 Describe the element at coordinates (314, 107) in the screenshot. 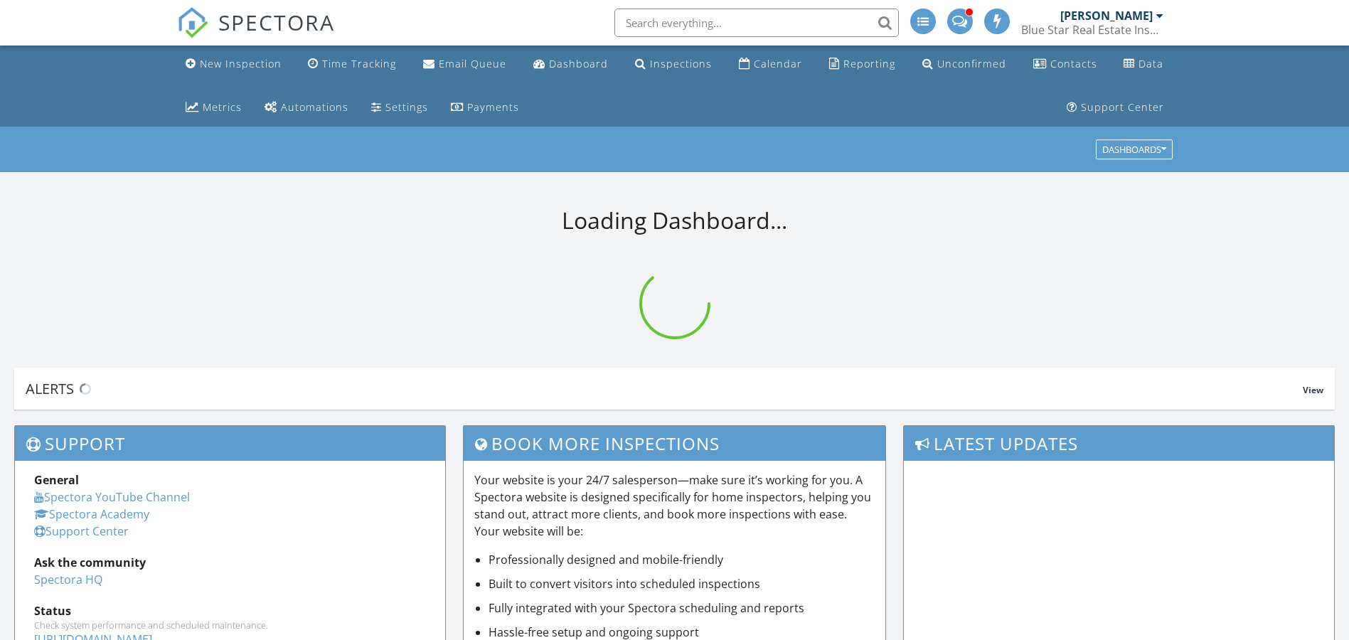

I see `div: Automations` at that location.